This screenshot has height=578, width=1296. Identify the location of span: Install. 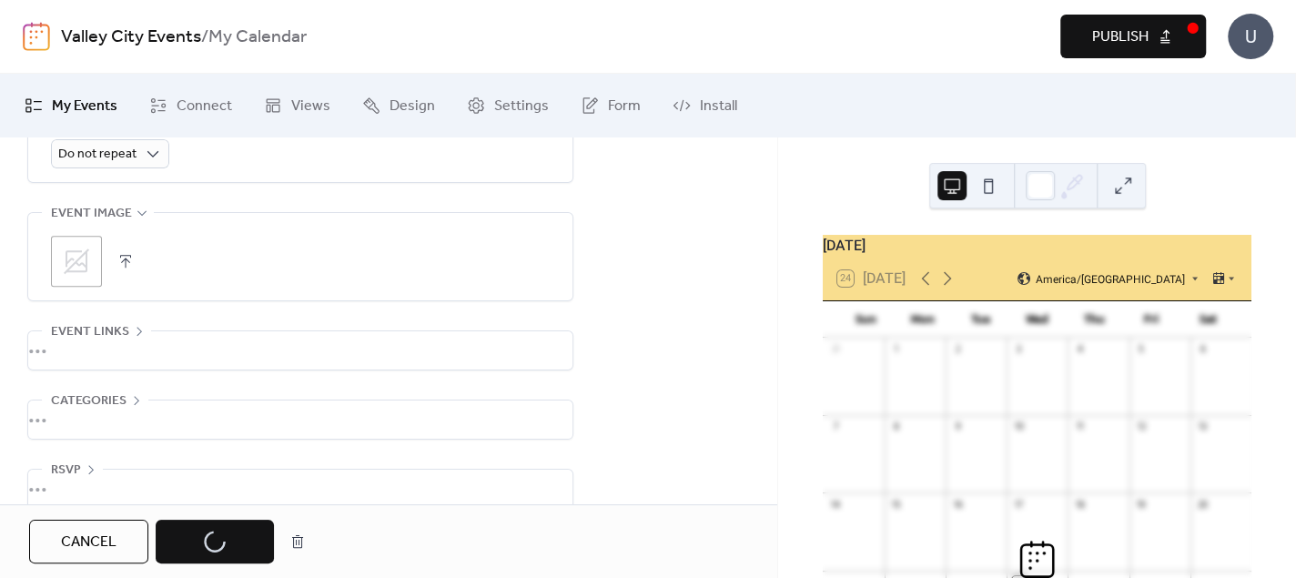
(718, 106).